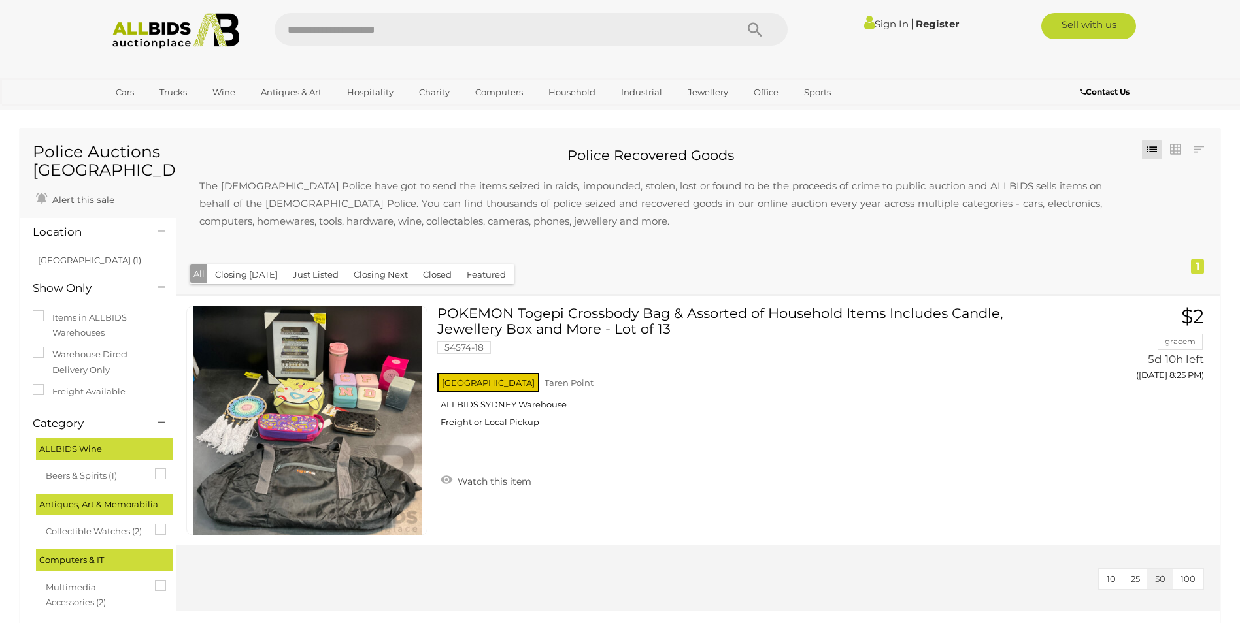  What do you see at coordinates (499, 92) in the screenshot?
I see `a: Computers` at bounding box center [499, 92].